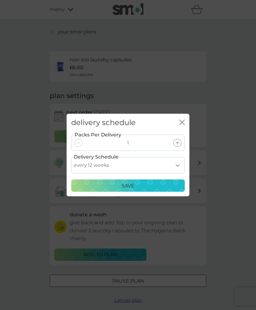  I want to click on p: Save, so click(128, 186).